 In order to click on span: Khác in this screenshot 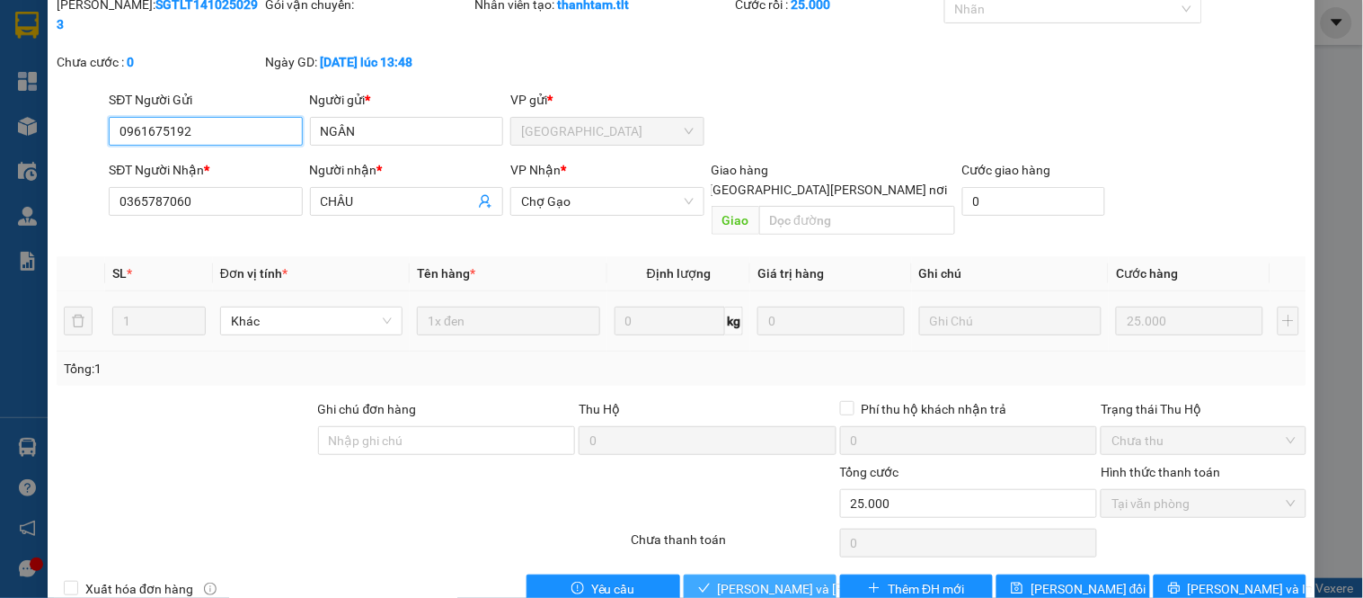, I will do `click(311, 321)`.